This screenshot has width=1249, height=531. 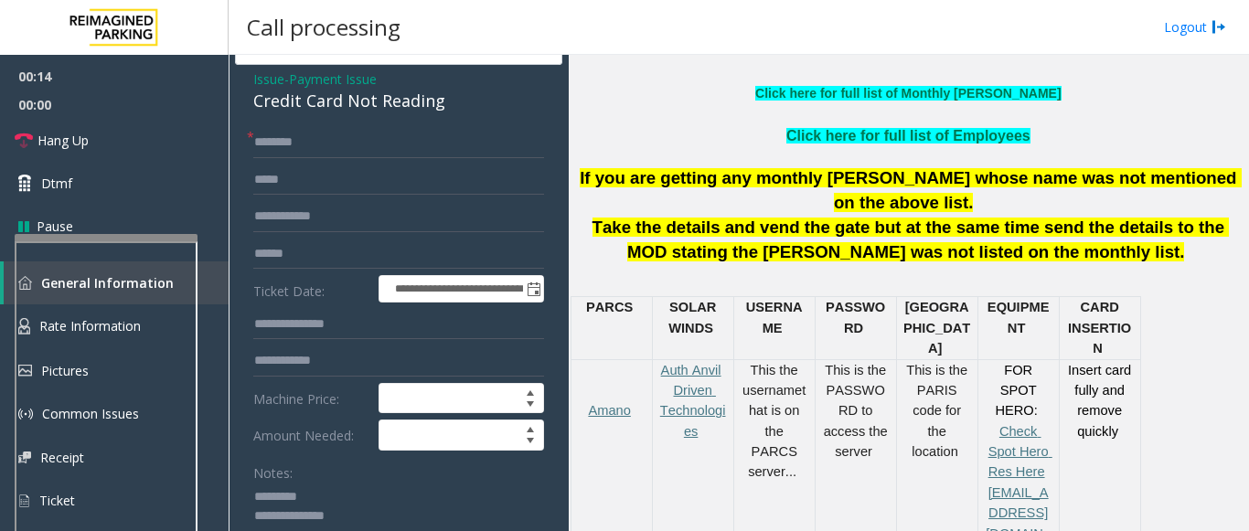 What do you see at coordinates (693, 410) in the screenshot?
I see `span: Driven Technologies` at bounding box center [693, 410].